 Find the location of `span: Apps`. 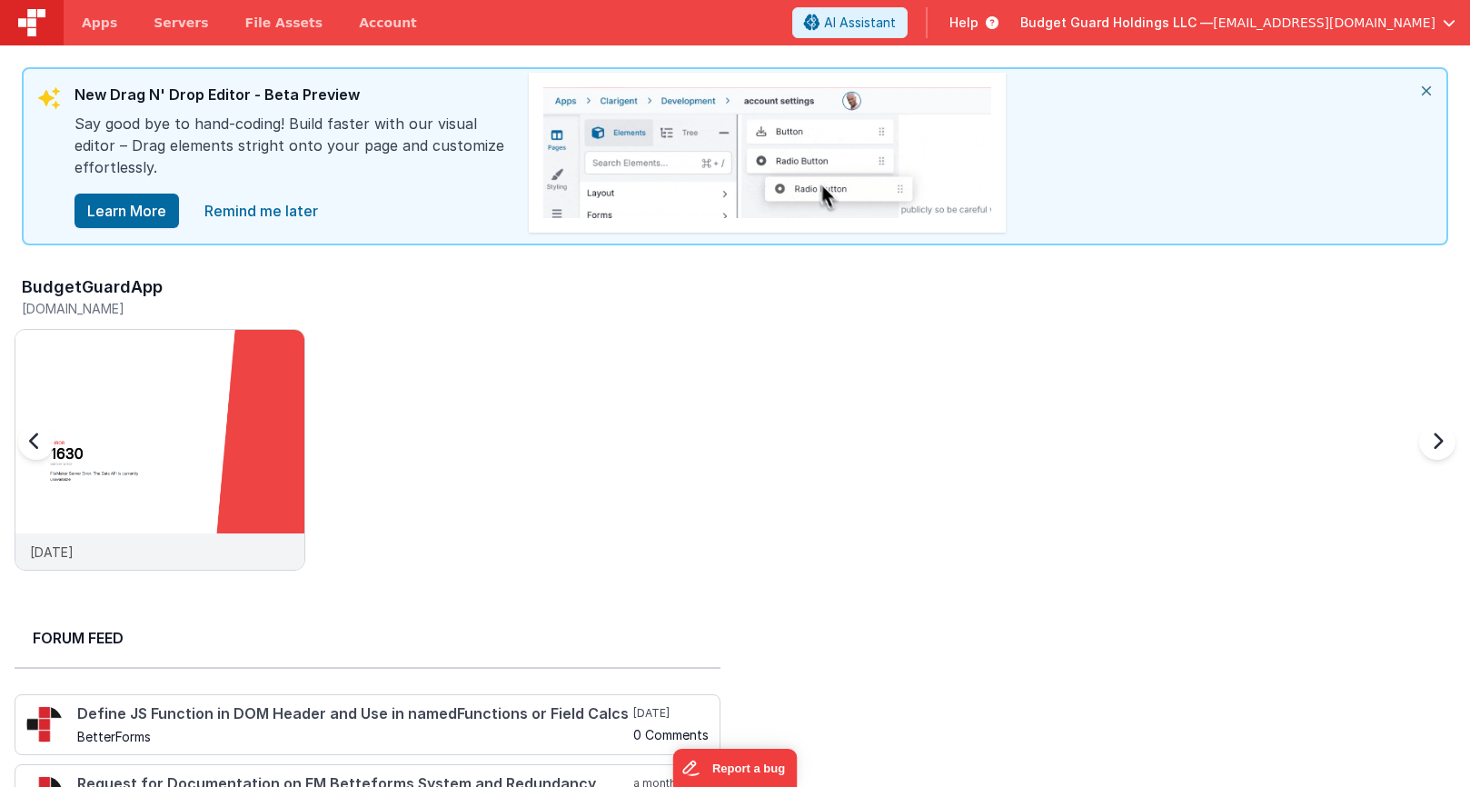

span: Apps is located at coordinates (99, 23).